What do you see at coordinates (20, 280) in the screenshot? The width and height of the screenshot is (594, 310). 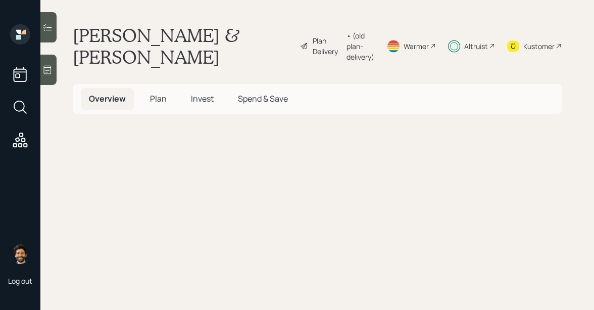 I see `div: Log out` at bounding box center [20, 280].